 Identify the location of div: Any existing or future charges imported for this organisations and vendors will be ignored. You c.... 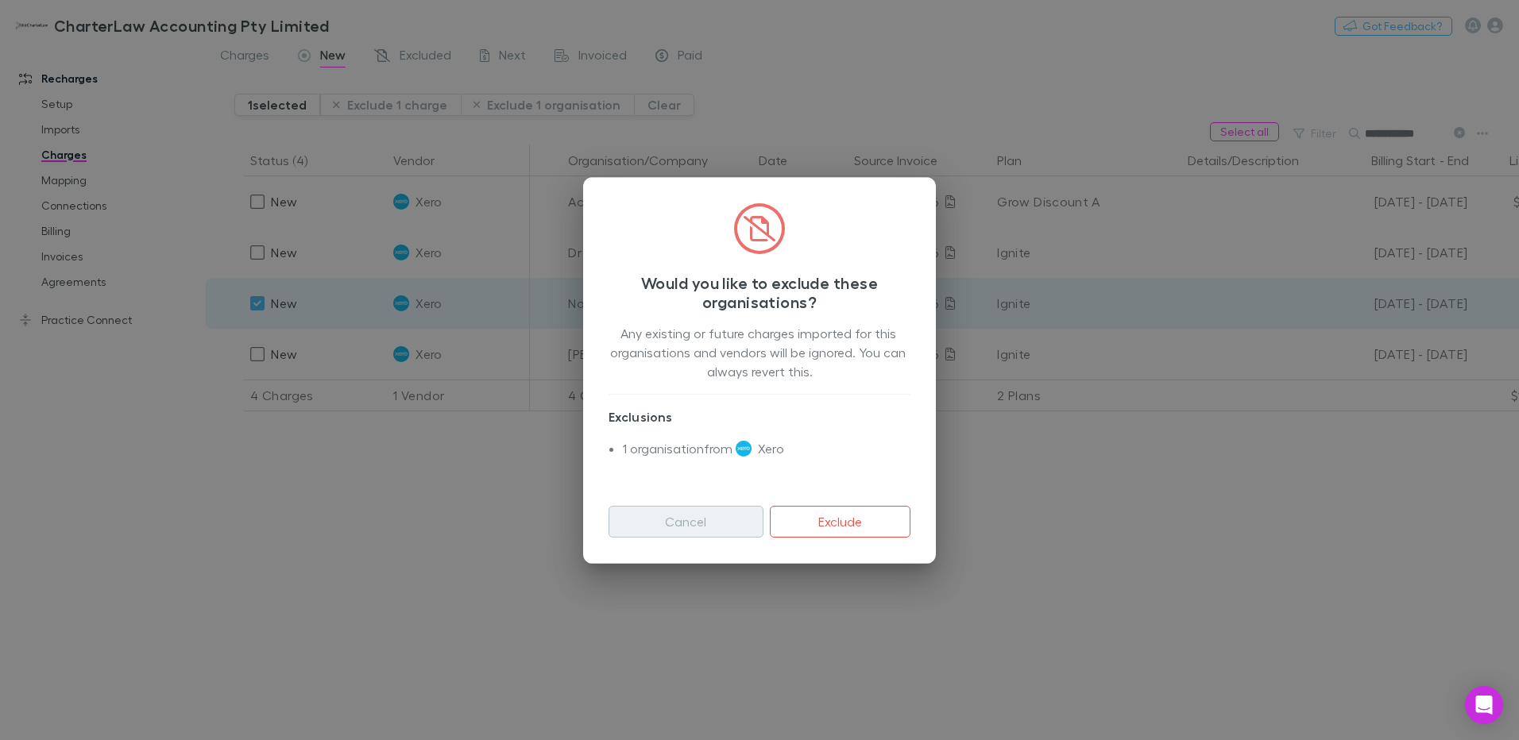
(759, 399).